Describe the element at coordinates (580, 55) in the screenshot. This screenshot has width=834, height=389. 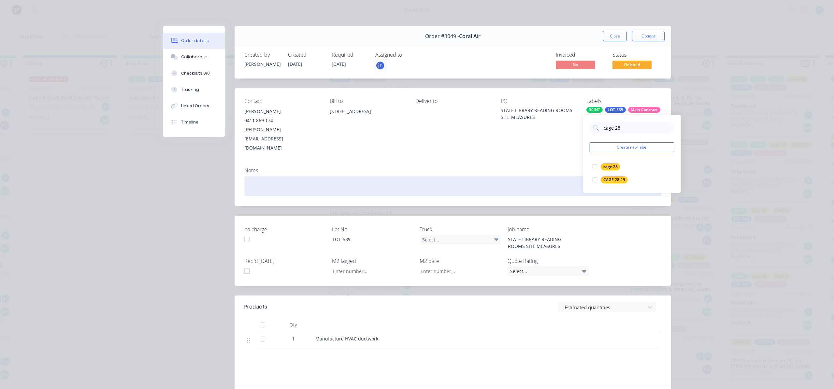
I see `div: Invoiced` at that location.